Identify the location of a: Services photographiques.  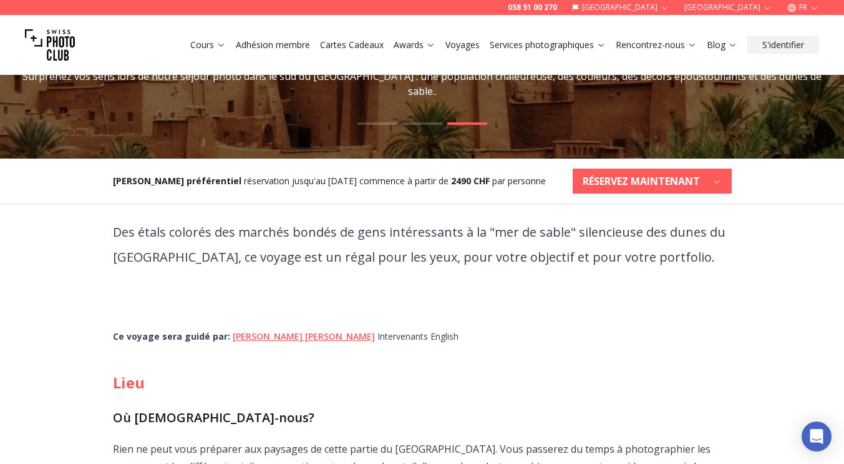
(548, 45).